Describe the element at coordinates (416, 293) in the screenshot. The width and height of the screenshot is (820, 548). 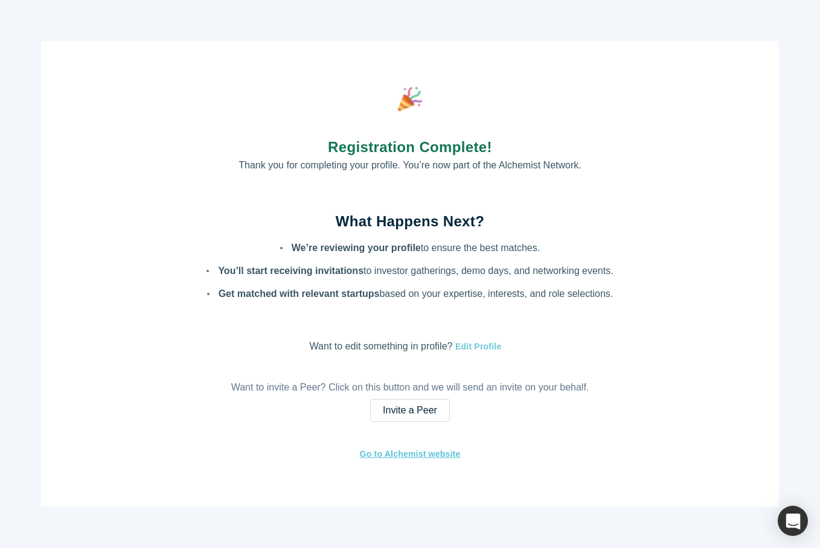
I see `p: based on your expertise, interests, and role selections.` at that location.